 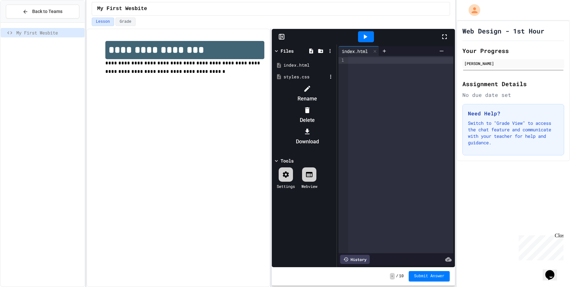 What do you see at coordinates (43, 11) in the screenshot?
I see `button: Back to Teams` at bounding box center [43, 11].